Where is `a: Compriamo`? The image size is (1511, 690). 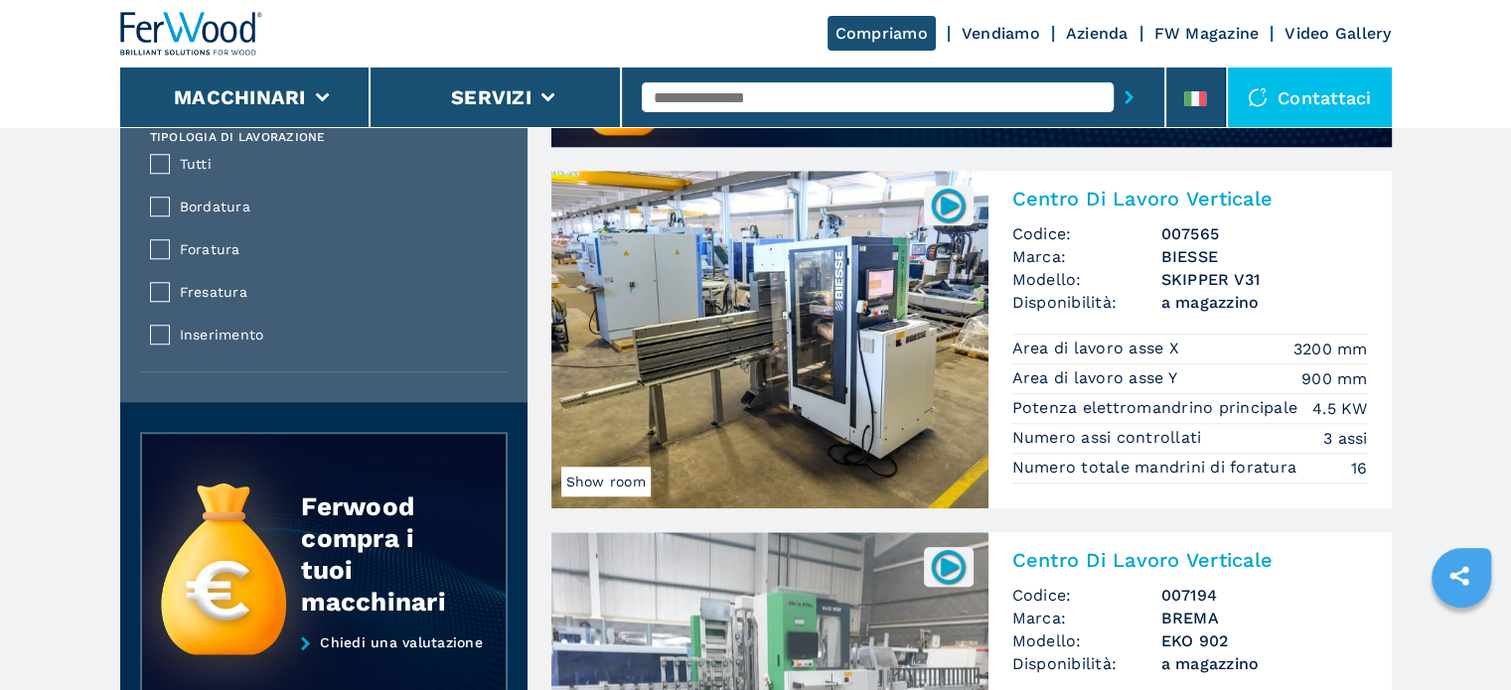
a: Compriamo is located at coordinates (881, 33).